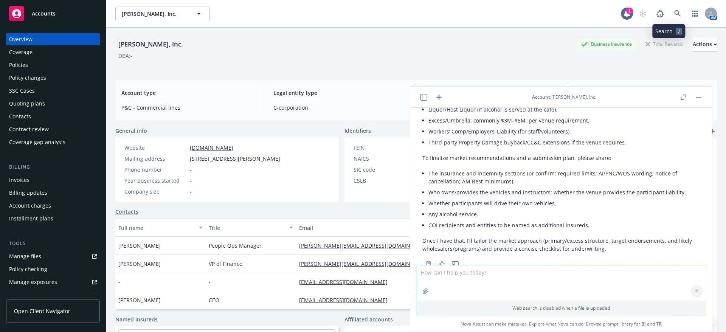 The height and width of the screenshot is (332, 726). I want to click on div: 1, so click(630, 11).